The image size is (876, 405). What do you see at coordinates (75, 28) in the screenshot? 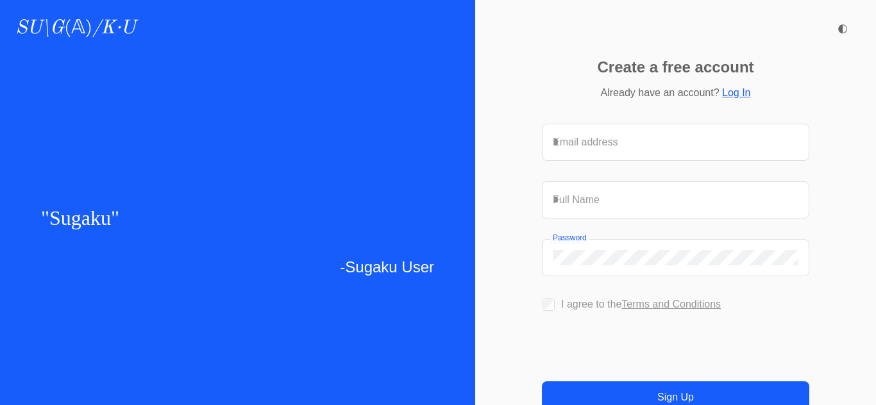
I see `a: SU\G(𝔸)/K·U` at bounding box center [75, 28].